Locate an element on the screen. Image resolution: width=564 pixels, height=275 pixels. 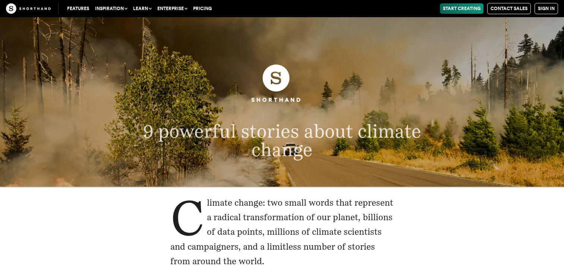
button: Learn is located at coordinates (142, 9).